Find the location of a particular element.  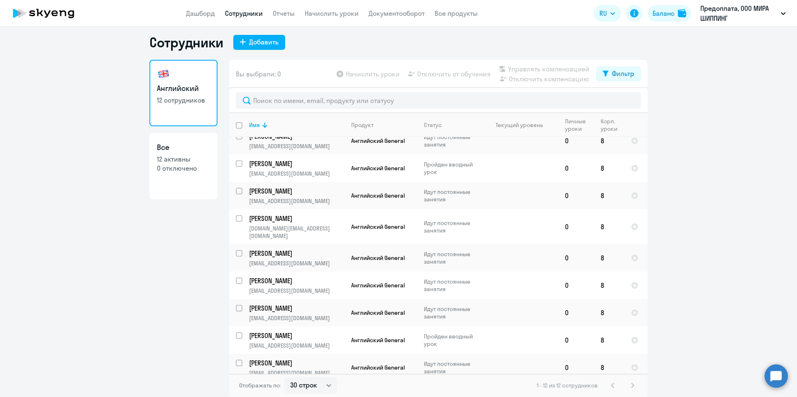

span: Вы выбрали: 0 is located at coordinates (258, 74).